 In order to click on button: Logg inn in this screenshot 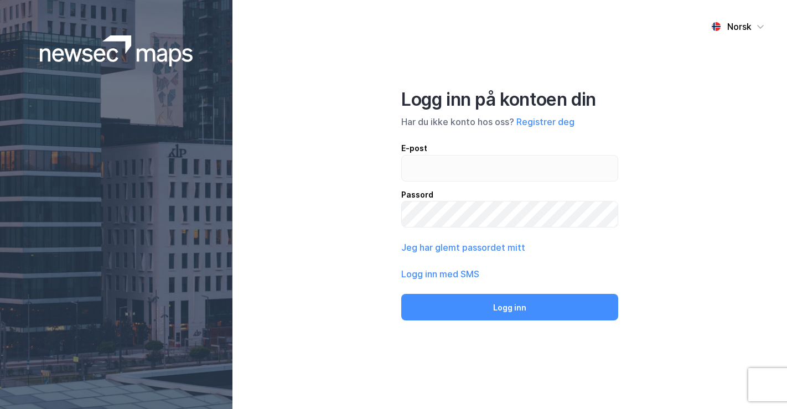, I will do `click(509, 307)`.